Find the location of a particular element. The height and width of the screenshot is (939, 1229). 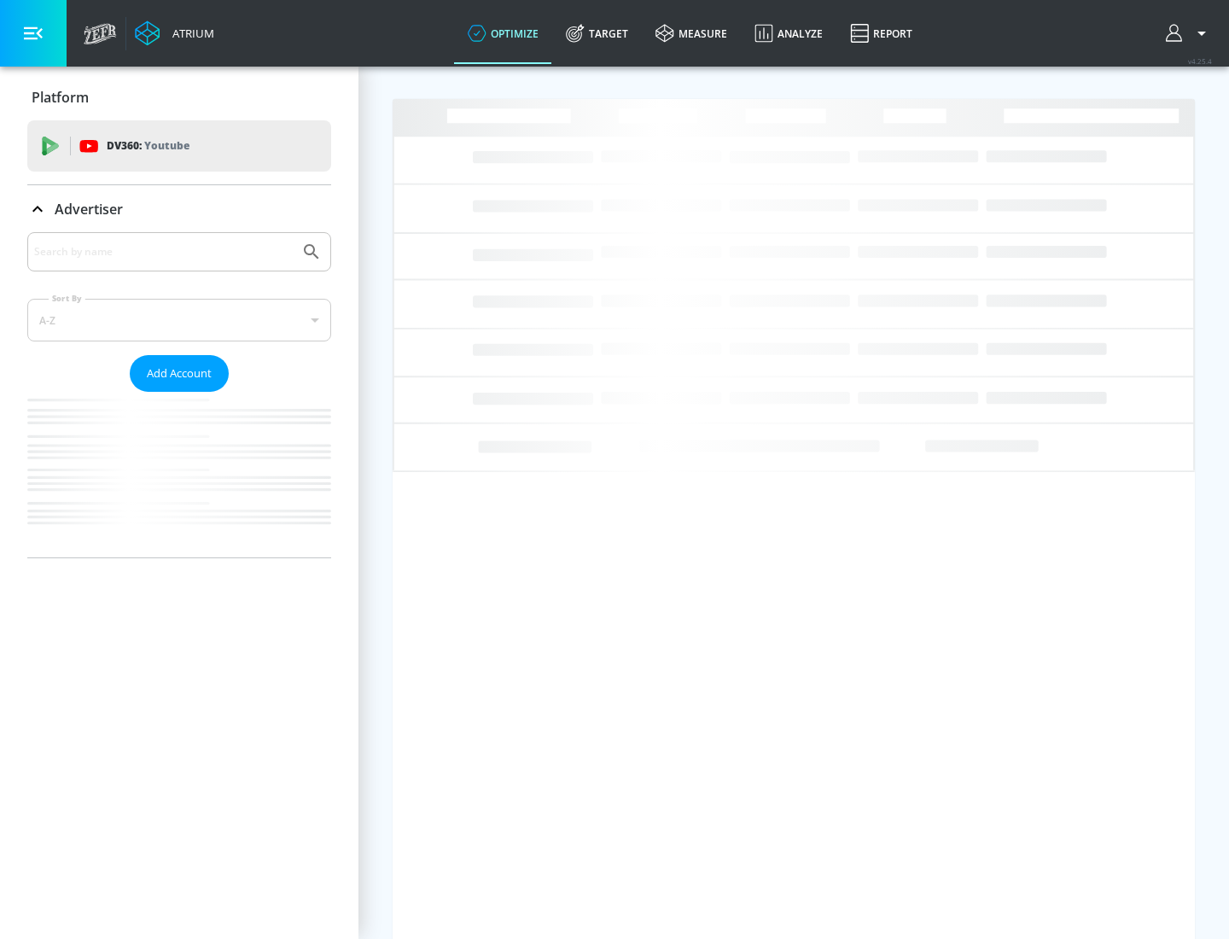

p: Advertiser is located at coordinates (89, 209).